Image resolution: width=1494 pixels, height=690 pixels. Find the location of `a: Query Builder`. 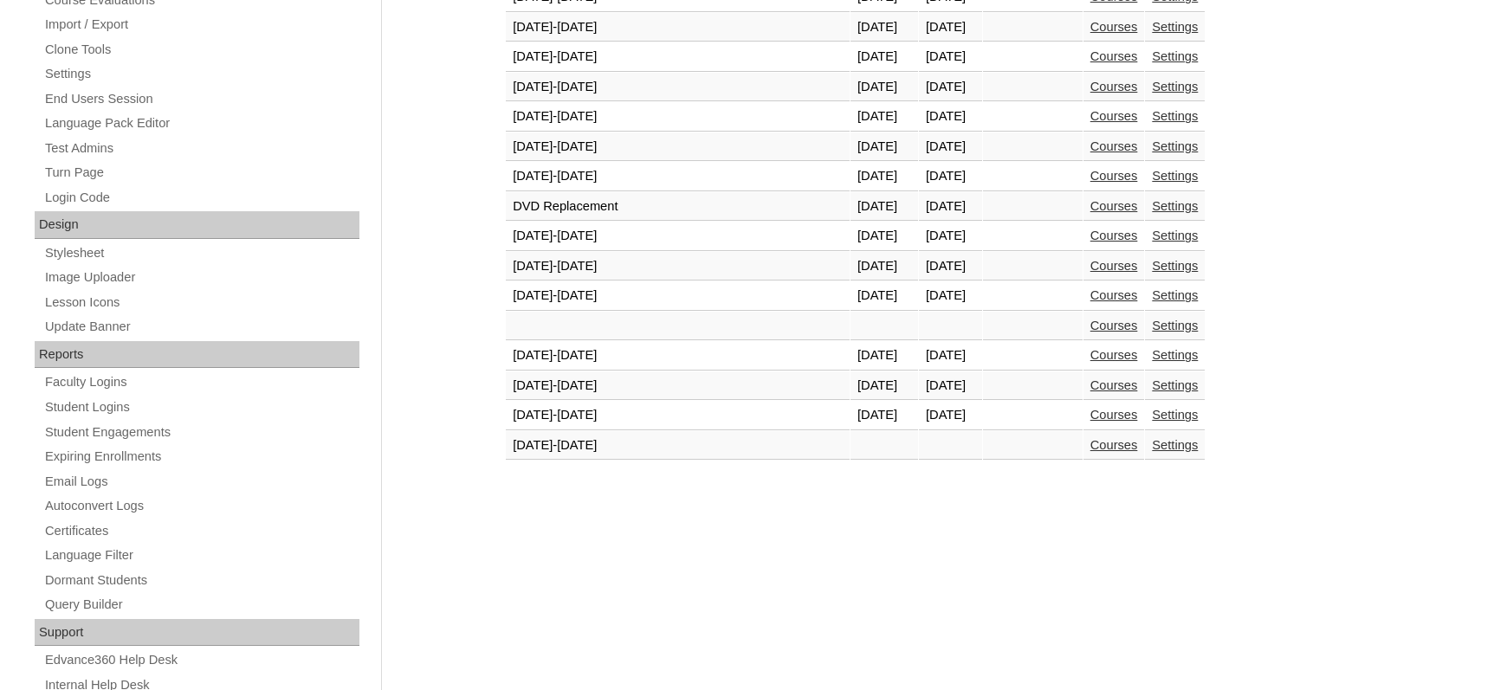

a: Query Builder is located at coordinates (201, 604).